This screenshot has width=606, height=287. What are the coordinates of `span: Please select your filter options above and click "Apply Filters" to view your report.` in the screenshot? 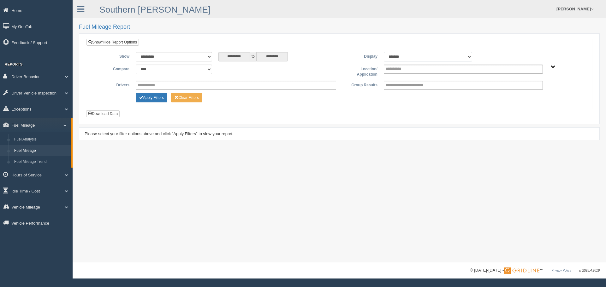 It's located at (159, 134).